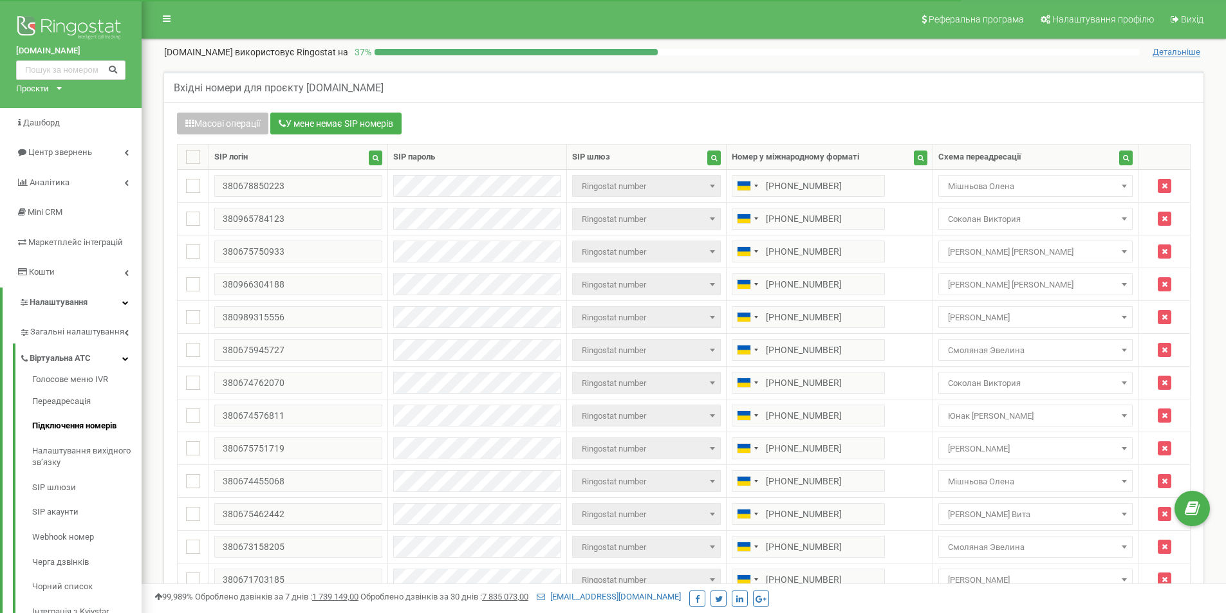  What do you see at coordinates (976, 19) in the screenshot?
I see `span: Реферальна програма` at bounding box center [976, 19].